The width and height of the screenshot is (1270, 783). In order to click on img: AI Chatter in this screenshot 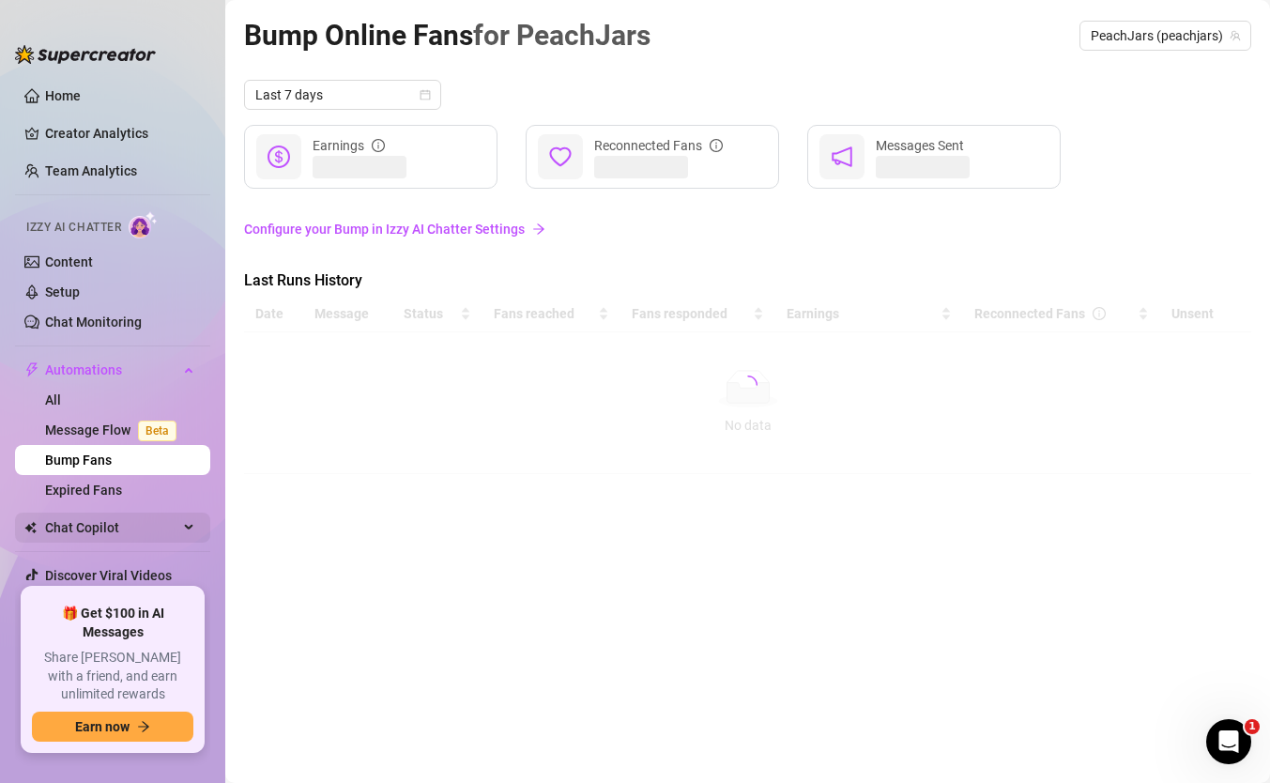, I will do `click(143, 224)`.